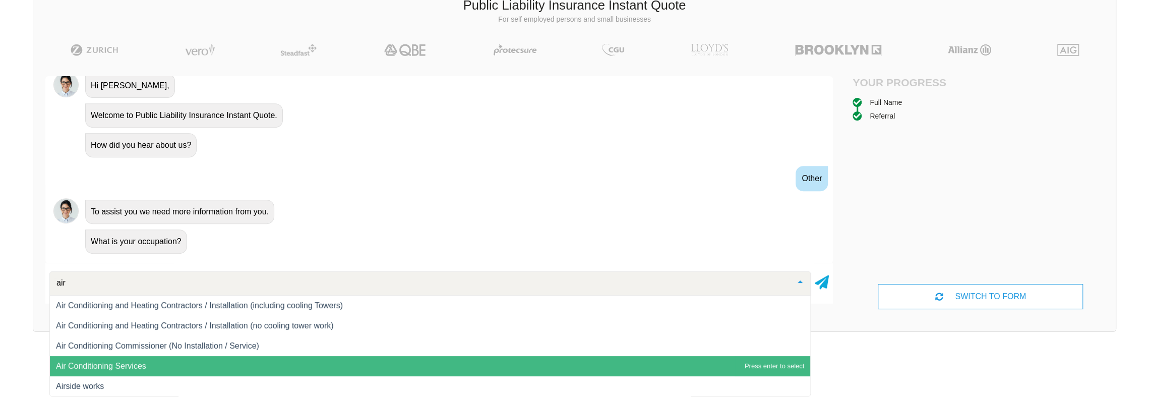 Image resolution: width=1149 pixels, height=399 pixels. I want to click on div: How did you hear about us?, so click(141, 145).